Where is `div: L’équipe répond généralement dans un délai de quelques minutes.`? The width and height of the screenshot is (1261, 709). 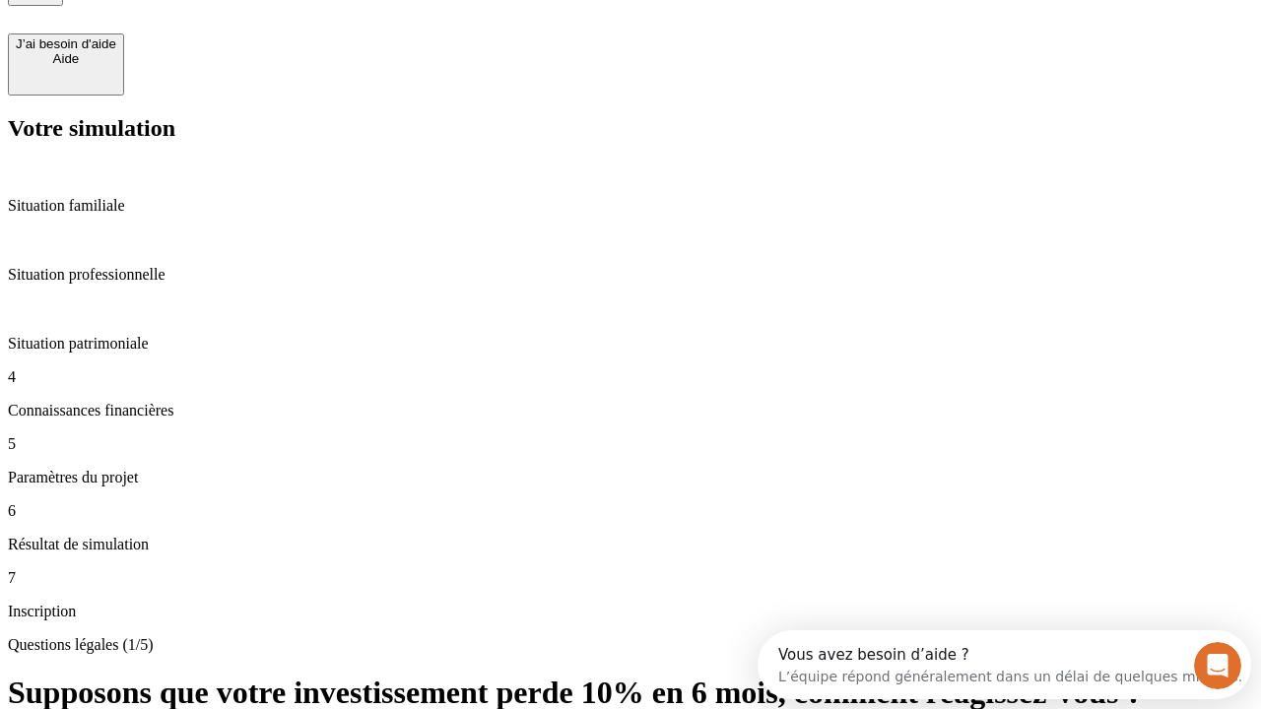 div: L’équipe répond généralement dans un délai de quelques minutes. is located at coordinates (252, 42).